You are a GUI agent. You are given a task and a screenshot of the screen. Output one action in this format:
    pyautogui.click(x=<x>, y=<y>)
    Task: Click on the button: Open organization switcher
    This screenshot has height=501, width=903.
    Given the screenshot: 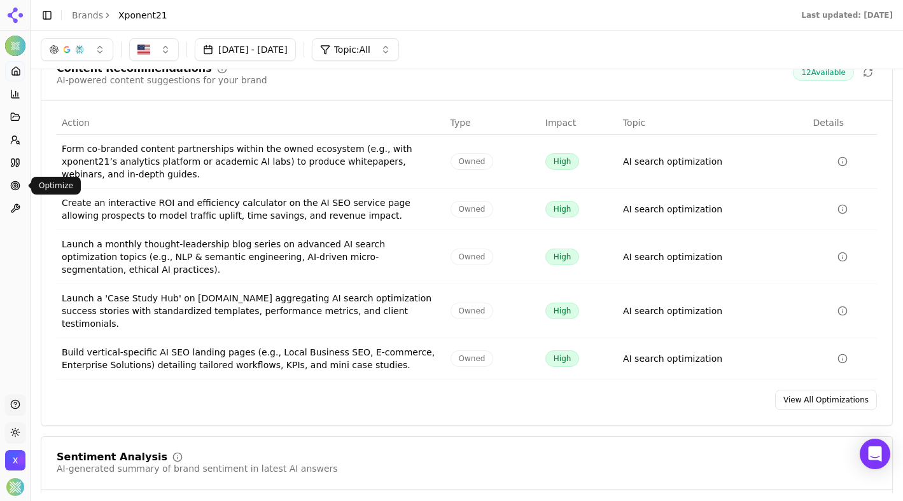 What is the action you would take?
    pyautogui.click(x=15, y=461)
    